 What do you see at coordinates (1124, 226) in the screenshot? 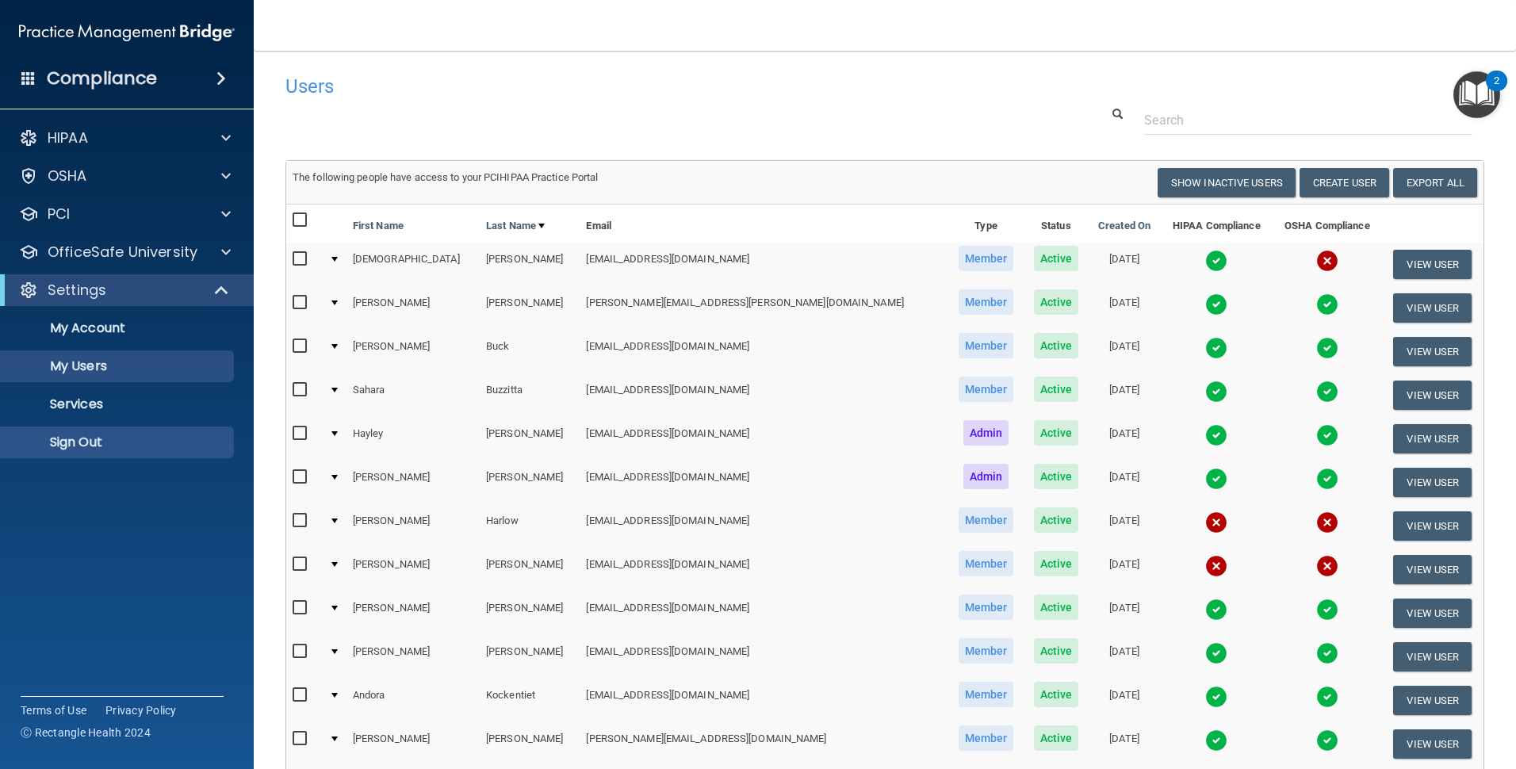
I see `a: Created On` at bounding box center [1124, 226].